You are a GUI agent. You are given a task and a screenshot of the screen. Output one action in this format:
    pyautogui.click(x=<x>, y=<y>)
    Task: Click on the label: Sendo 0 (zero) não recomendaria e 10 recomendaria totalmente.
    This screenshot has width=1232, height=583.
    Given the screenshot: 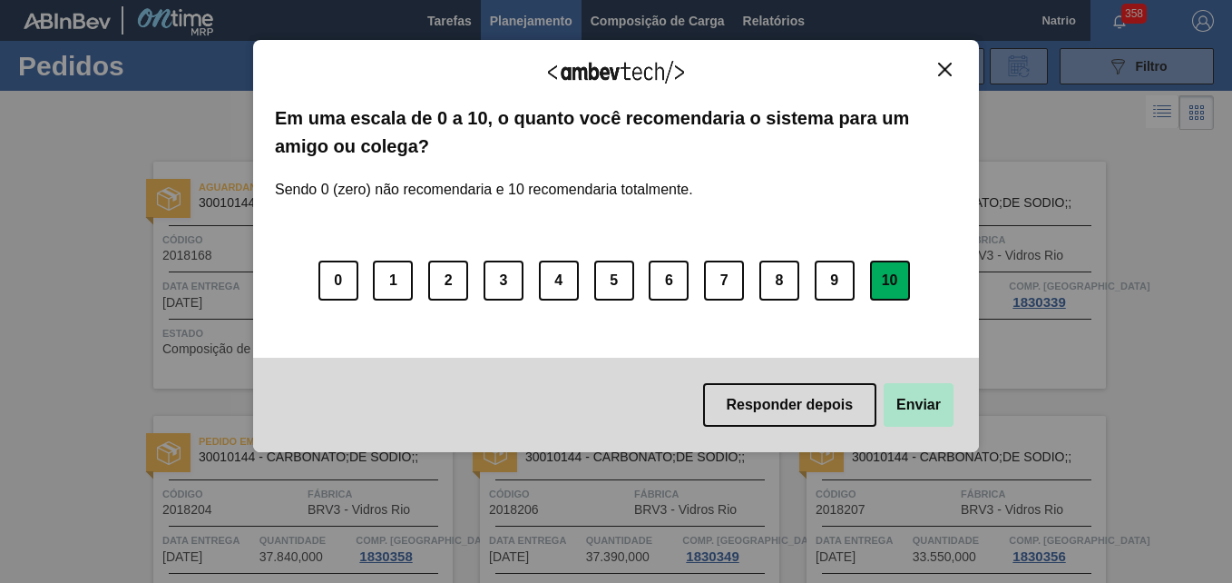 What is the action you would take?
    pyautogui.click(x=484, y=179)
    